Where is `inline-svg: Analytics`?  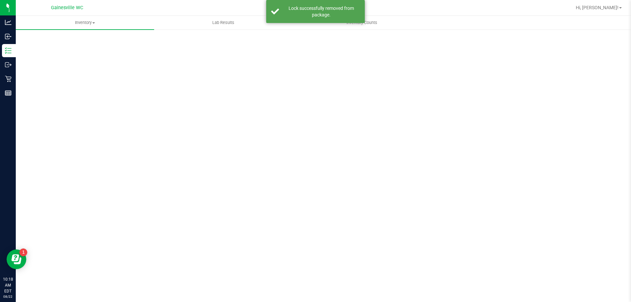 inline-svg: Analytics is located at coordinates (8, 22).